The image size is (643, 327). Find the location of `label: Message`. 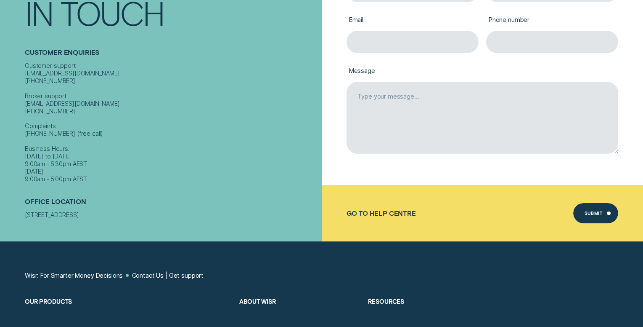

label: Message is located at coordinates (483, 71).